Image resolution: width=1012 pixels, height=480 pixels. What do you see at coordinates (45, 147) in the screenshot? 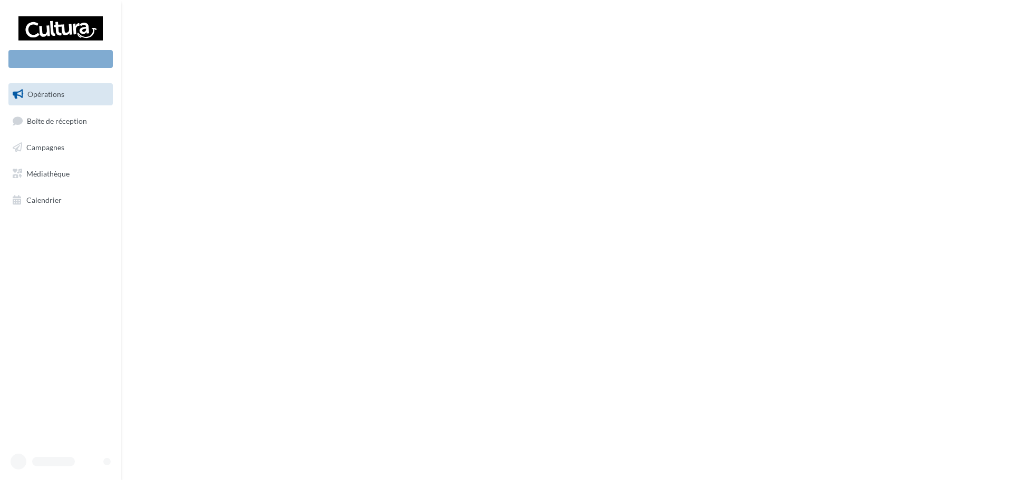
I see `span: Campagnes` at bounding box center [45, 147].